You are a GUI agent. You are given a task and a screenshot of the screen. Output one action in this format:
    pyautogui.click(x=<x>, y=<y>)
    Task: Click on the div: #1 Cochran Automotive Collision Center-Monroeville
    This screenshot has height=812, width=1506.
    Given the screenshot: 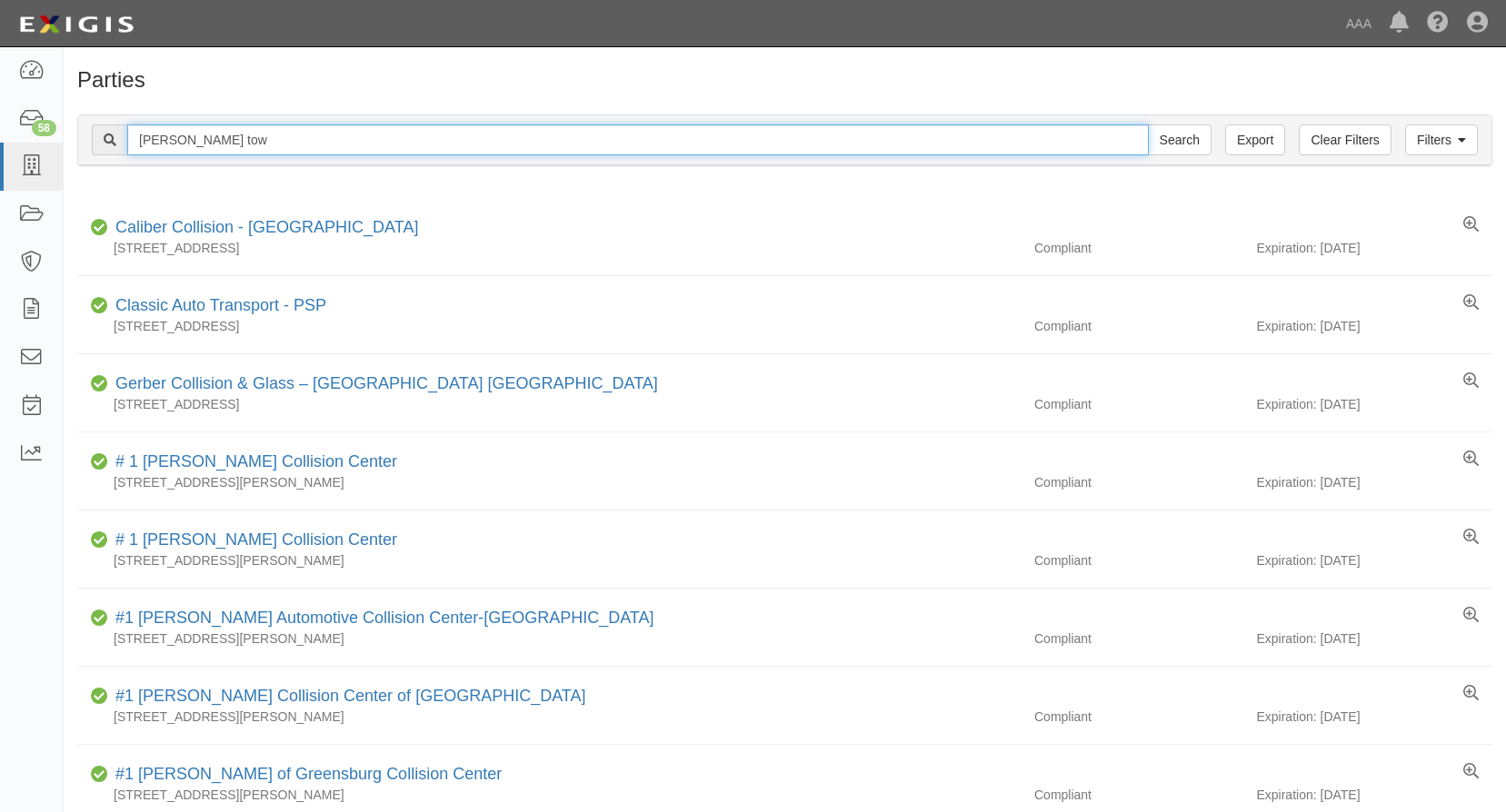 What is the action you would take?
    pyautogui.click(x=381, y=619)
    